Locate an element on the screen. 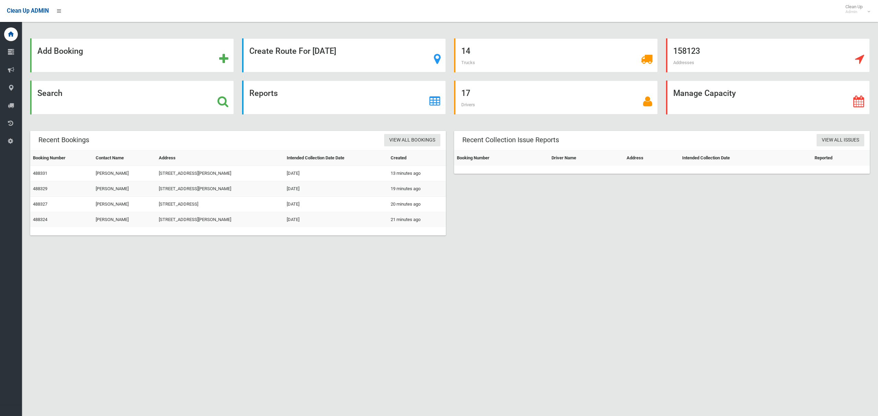 The image size is (878, 416). strong: 14 is located at coordinates (466, 51).